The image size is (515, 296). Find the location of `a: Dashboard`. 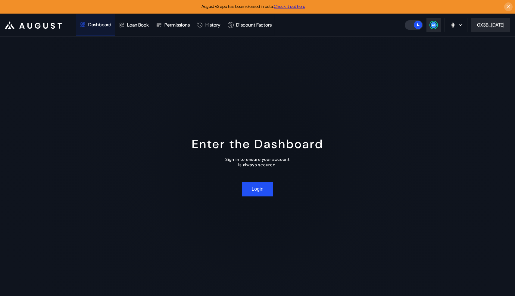

a: Dashboard is located at coordinates (96, 25).